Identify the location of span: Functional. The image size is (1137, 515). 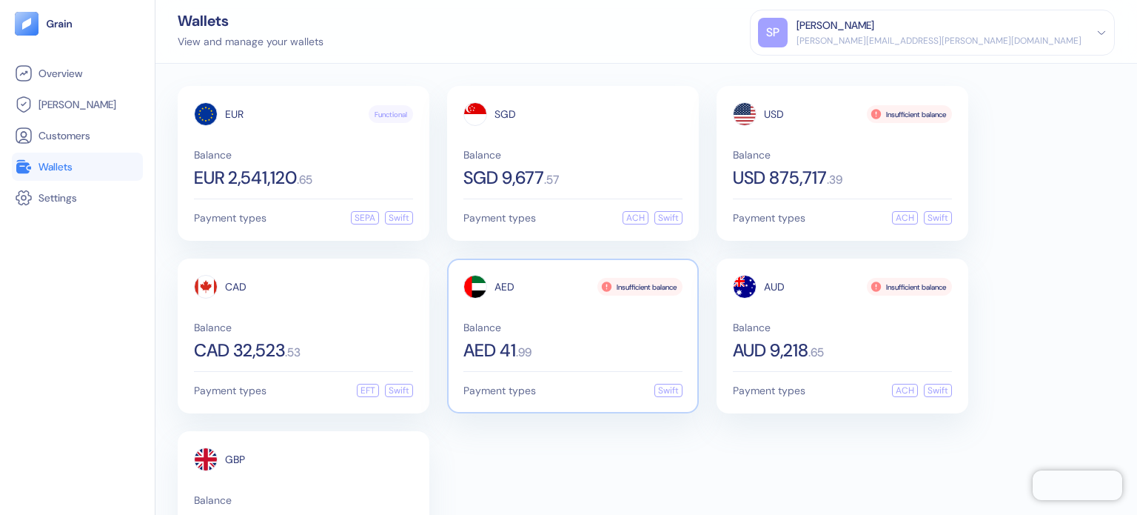
(391, 114).